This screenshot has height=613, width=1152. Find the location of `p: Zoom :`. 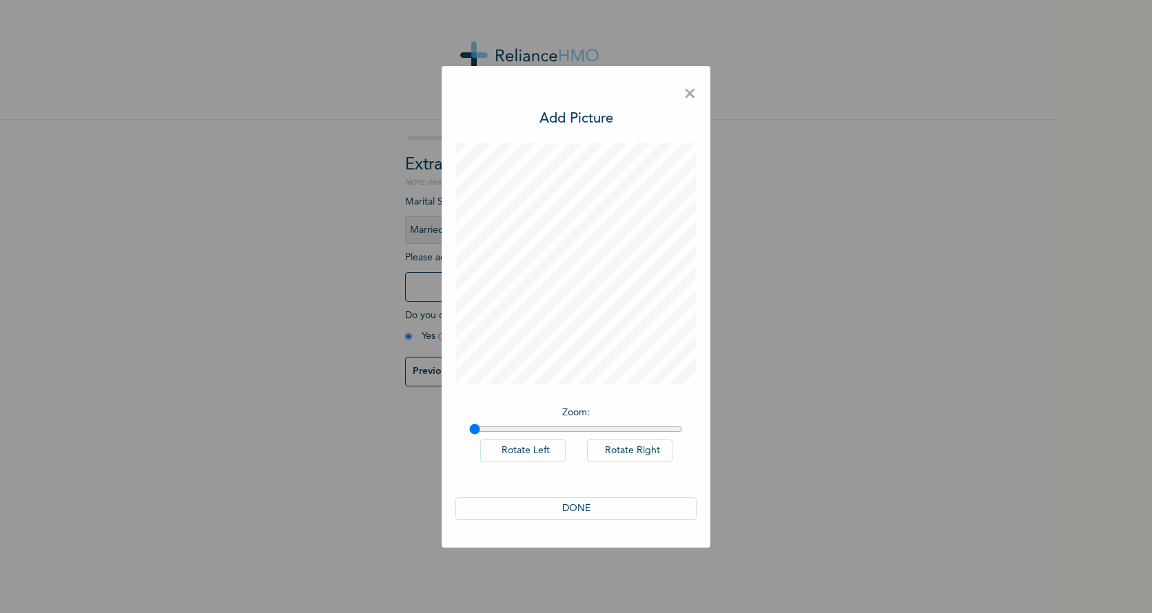

p: Zoom : is located at coordinates (576, 413).